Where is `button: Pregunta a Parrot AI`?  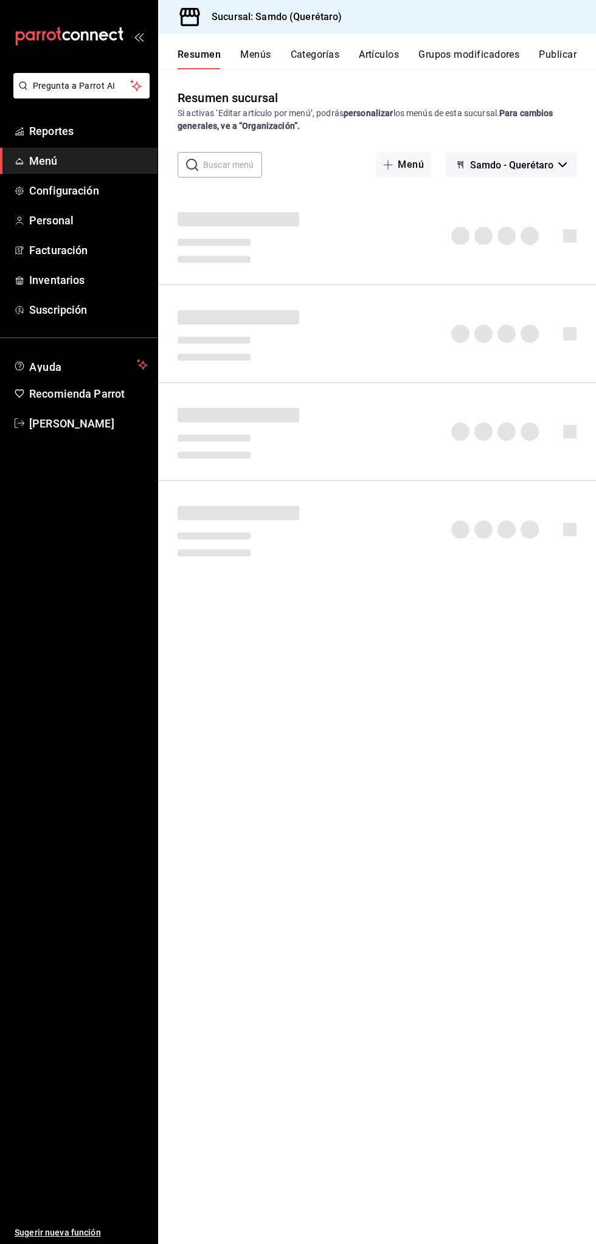 button: Pregunta a Parrot AI is located at coordinates (81, 86).